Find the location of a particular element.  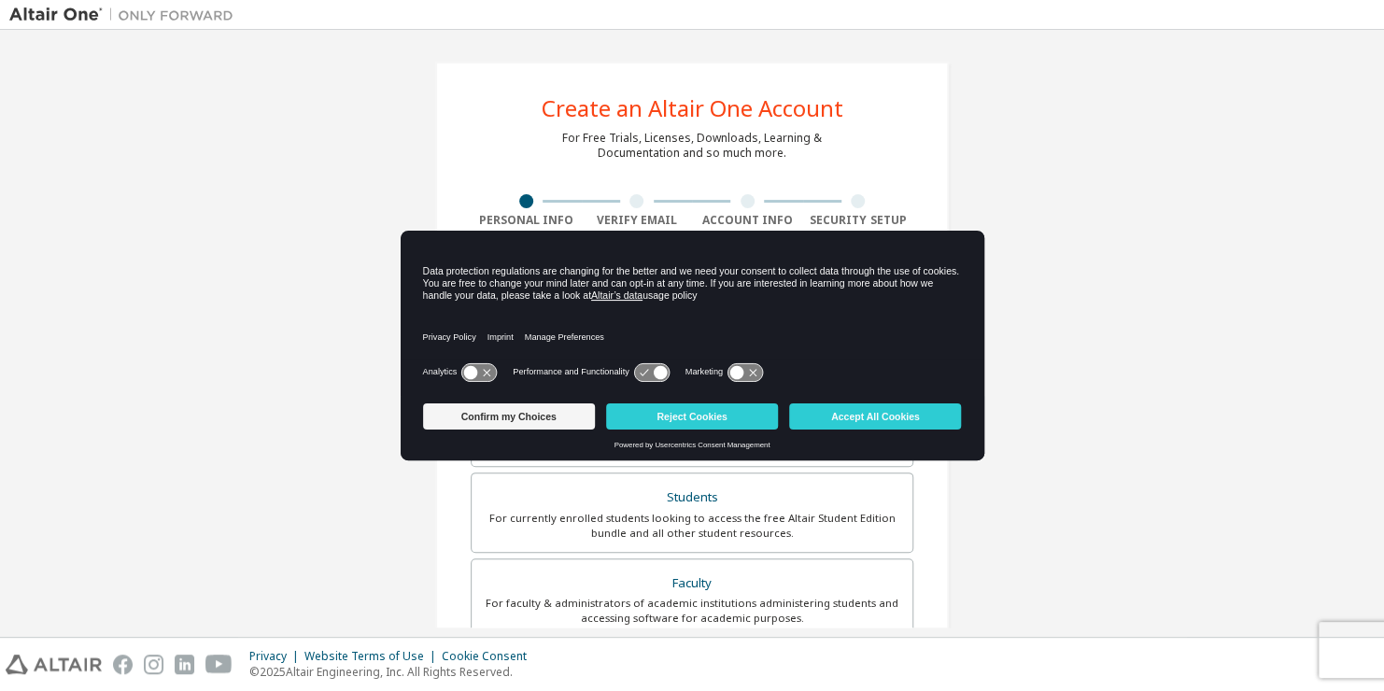

img: altair_logo.svg is located at coordinates (53, 664).